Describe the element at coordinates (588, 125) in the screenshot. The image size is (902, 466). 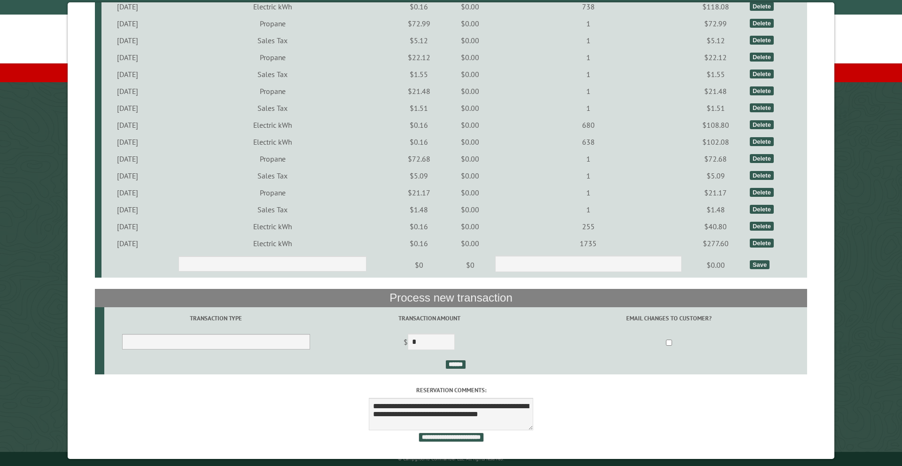
I see `td: 680` at that location.